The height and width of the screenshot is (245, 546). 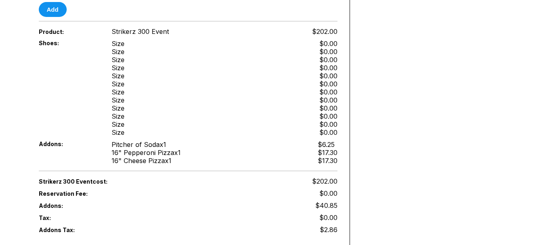 I want to click on div: Pitcher of Soda x 1, so click(x=146, y=145).